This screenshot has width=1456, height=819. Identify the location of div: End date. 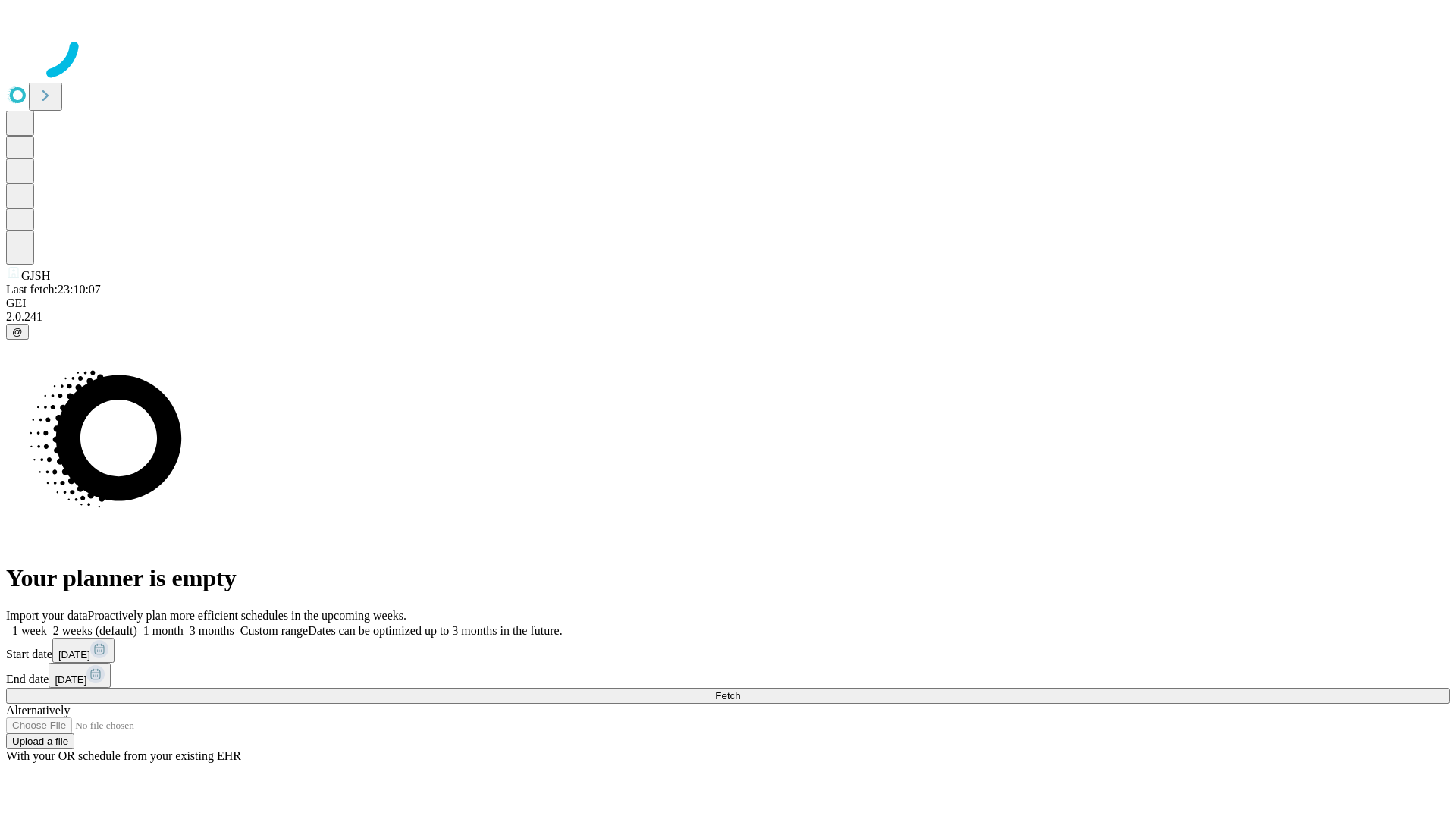
(728, 675).